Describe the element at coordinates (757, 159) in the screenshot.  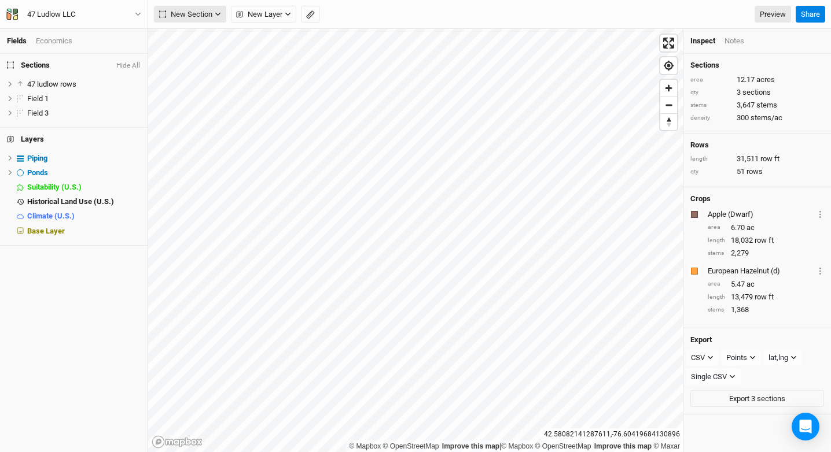
I see `div: 31,511` at that location.